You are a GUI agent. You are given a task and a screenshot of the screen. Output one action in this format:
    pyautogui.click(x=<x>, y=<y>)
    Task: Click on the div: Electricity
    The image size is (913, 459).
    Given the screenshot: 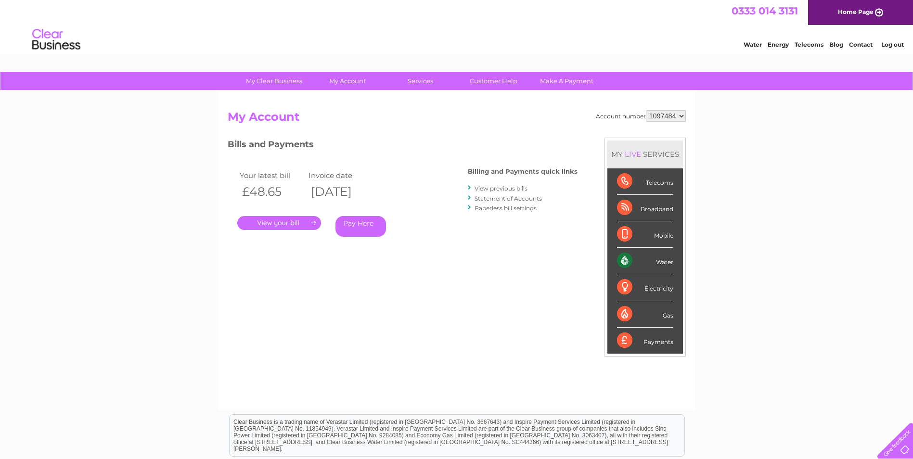 What is the action you would take?
    pyautogui.click(x=645, y=287)
    